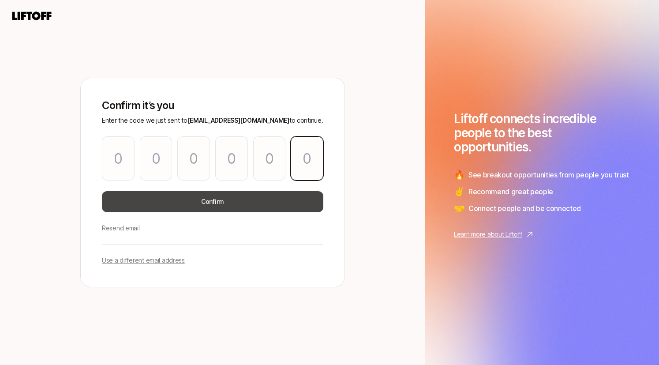 The height and width of the screenshot is (365, 659). I want to click on button: Confirm, so click(213, 202).